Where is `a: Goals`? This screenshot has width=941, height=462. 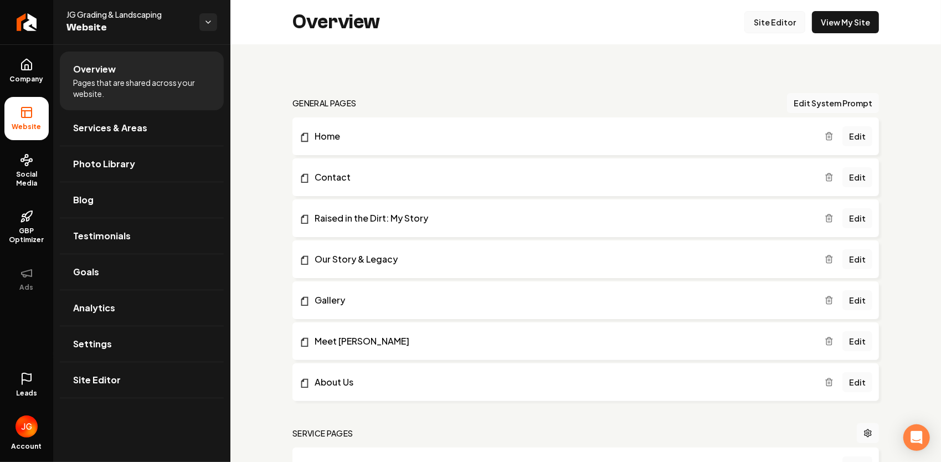 a: Goals is located at coordinates (142, 272).